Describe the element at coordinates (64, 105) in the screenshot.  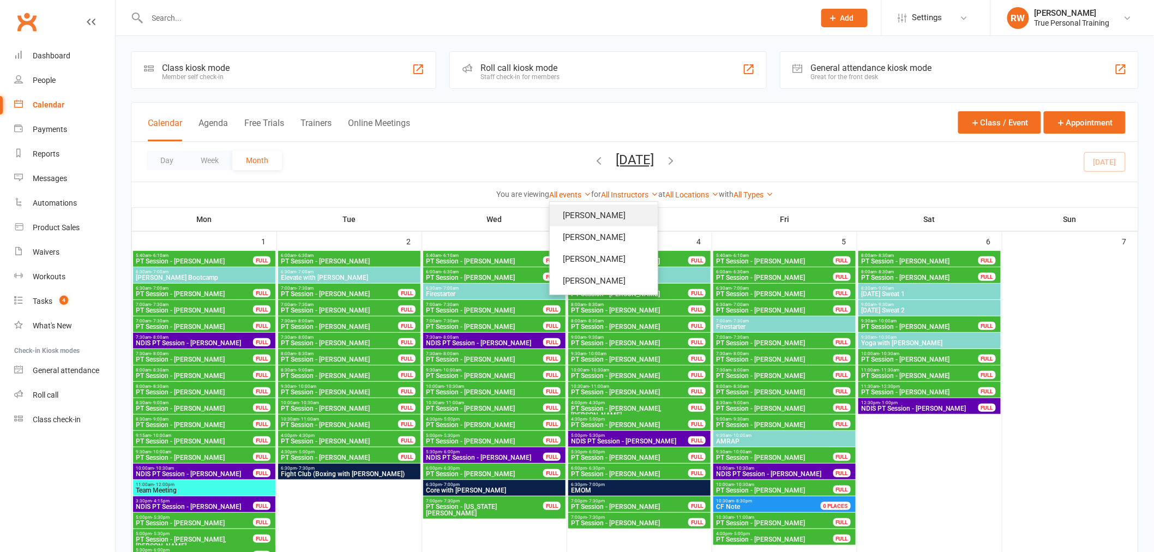
I see `a: Calendar` at that location.